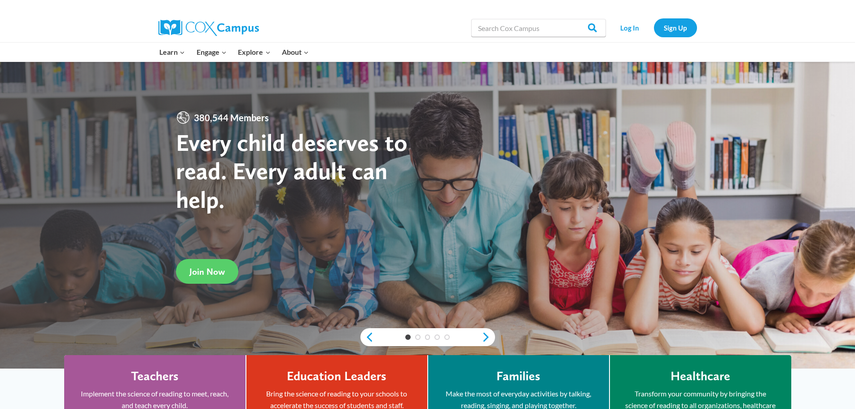  I want to click on h4: Healthcare, so click(701, 376).